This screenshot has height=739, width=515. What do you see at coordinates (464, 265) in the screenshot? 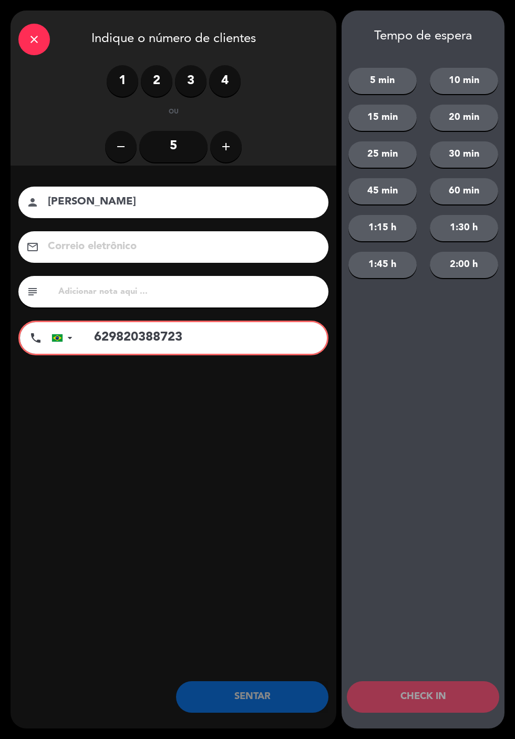
I see `button: 2:00 h` at bounding box center [464, 265].